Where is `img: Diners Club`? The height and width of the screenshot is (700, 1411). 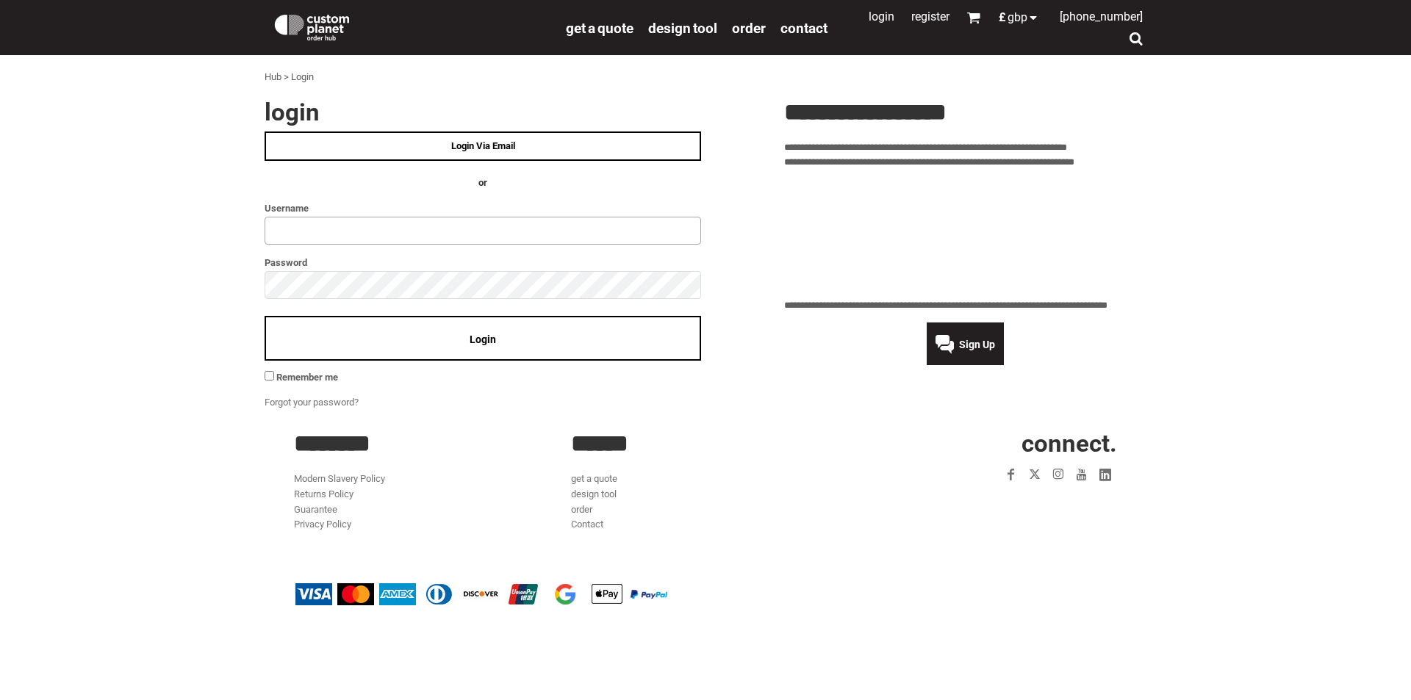
img: Diners Club is located at coordinates (440, 595).